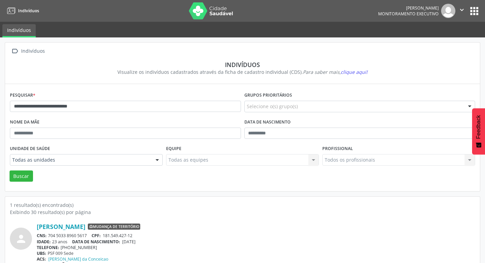 This screenshot has width=485, height=263. Describe the element at coordinates (42, 253) in the screenshot. I see `span: UBS:` at that location.